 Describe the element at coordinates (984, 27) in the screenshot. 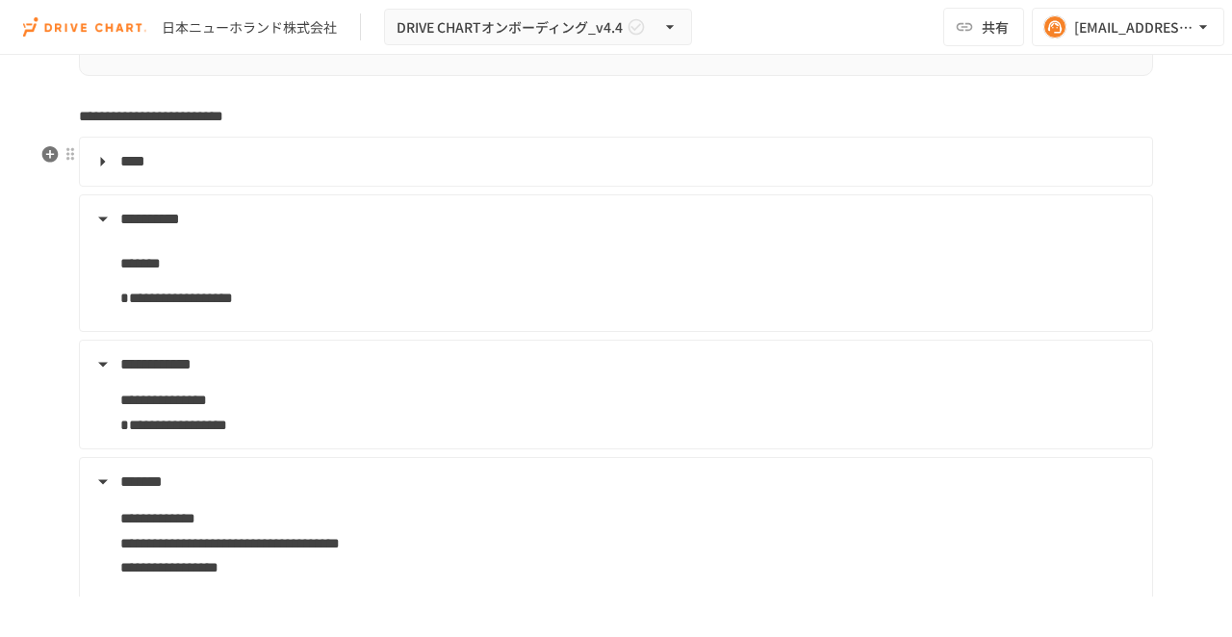

I see `button: 共有` at that location.